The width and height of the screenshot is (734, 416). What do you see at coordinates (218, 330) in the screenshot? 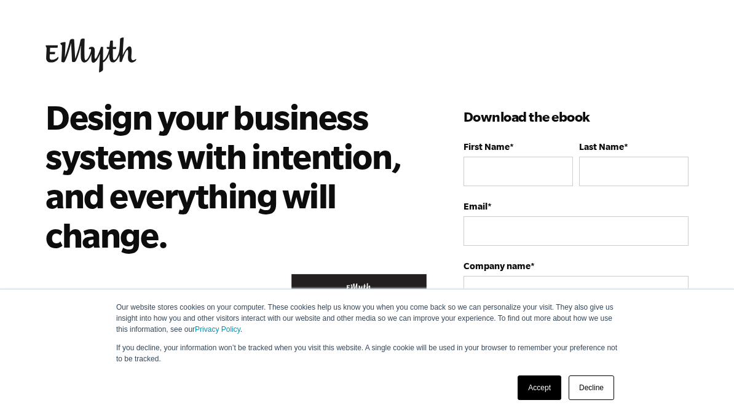
I see `a: Privacy Policy` at bounding box center [218, 330].